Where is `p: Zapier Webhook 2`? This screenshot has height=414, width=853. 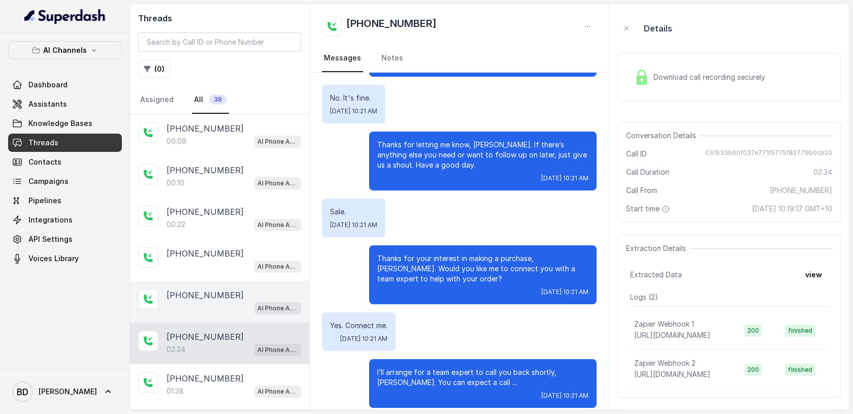 p: Zapier Webhook 2 is located at coordinates (665, 363).